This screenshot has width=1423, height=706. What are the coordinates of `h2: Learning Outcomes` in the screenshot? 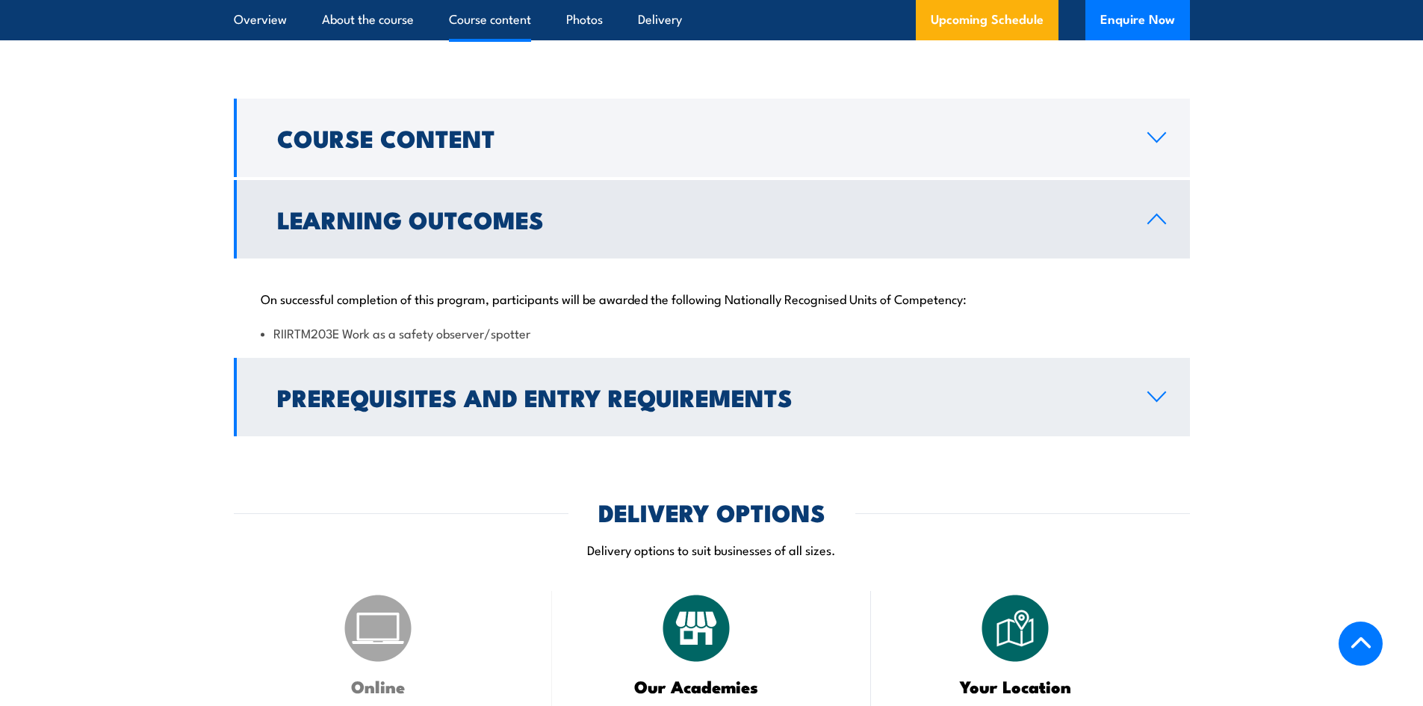 It's located at (700, 219).